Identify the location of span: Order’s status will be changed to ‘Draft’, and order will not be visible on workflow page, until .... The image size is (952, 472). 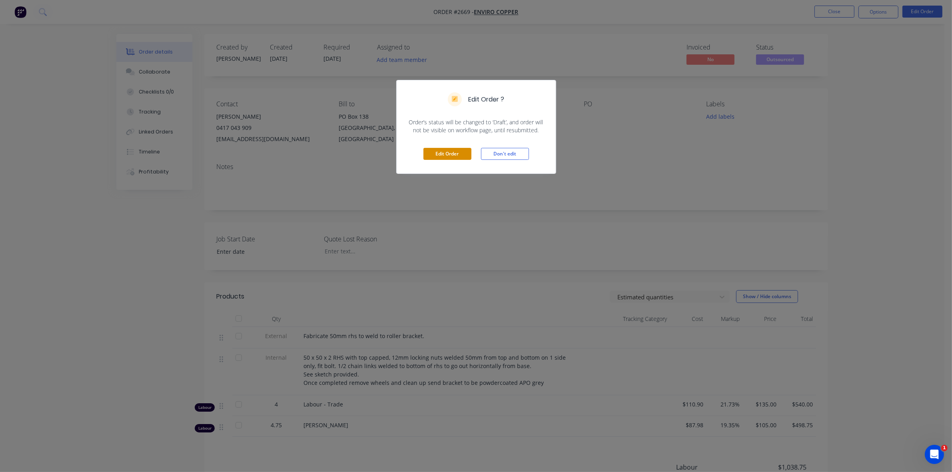
(476, 126).